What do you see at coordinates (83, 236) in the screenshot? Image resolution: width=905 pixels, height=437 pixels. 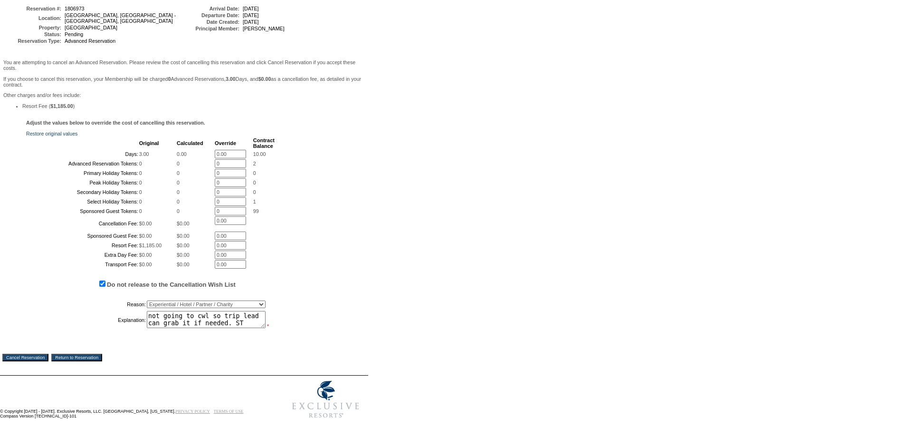 I see `td: Sponsored Guest Fee:` at bounding box center [83, 236].